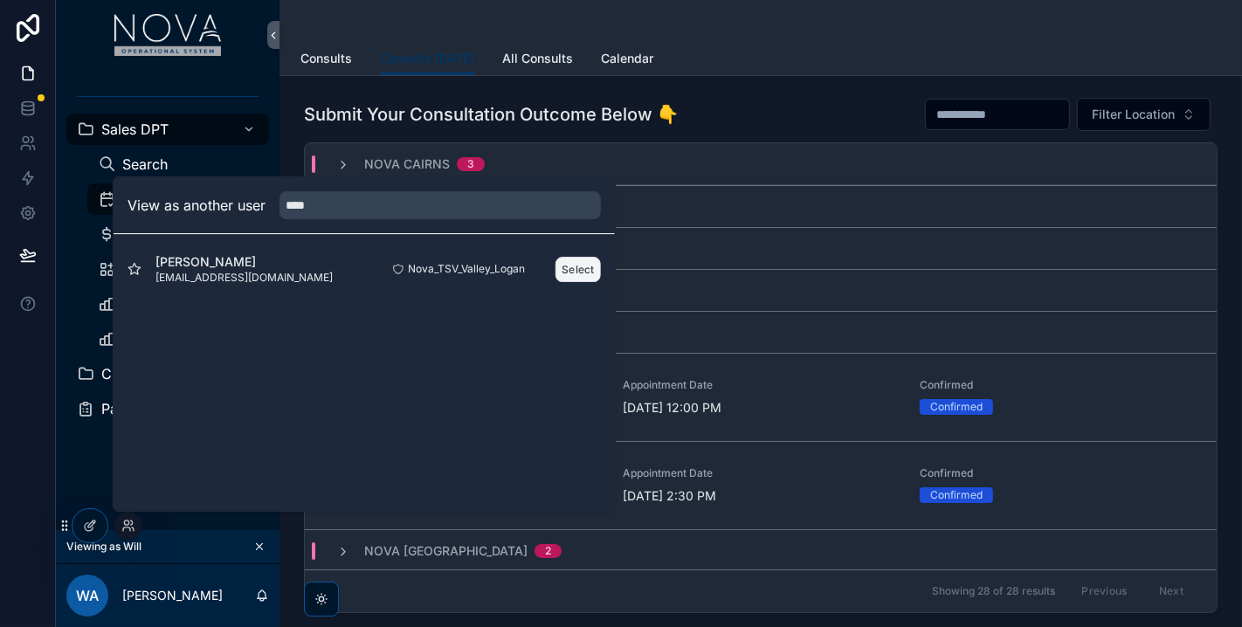  What do you see at coordinates (326, 60) in the screenshot?
I see `a: Consults` at bounding box center [326, 60].